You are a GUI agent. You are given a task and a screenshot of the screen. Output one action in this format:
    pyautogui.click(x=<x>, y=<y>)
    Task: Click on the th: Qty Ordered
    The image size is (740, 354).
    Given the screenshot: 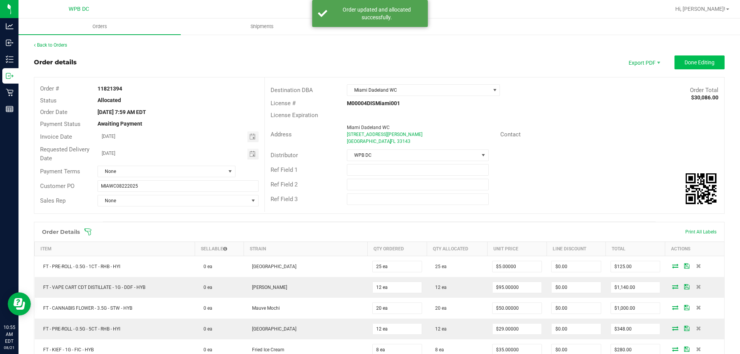 What is the action you would take?
    pyautogui.click(x=397, y=249)
    